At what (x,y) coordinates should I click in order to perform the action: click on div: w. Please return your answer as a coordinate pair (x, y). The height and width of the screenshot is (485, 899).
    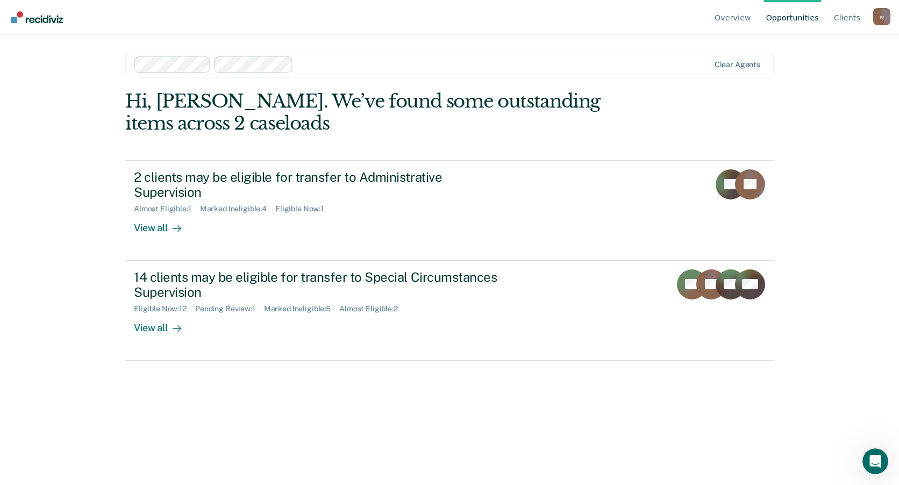
    Looking at the image, I should click on (882, 17).